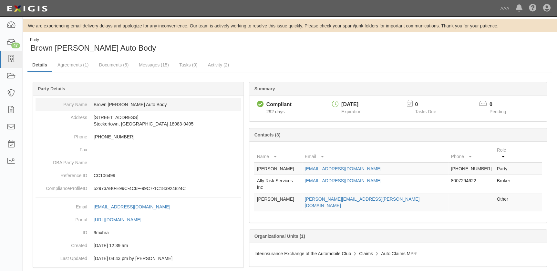 The width and height of the screenshot is (557, 271). What do you see at coordinates (61, 103) in the screenshot?
I see `dt: Party Name` at bounding box center [61, 103].